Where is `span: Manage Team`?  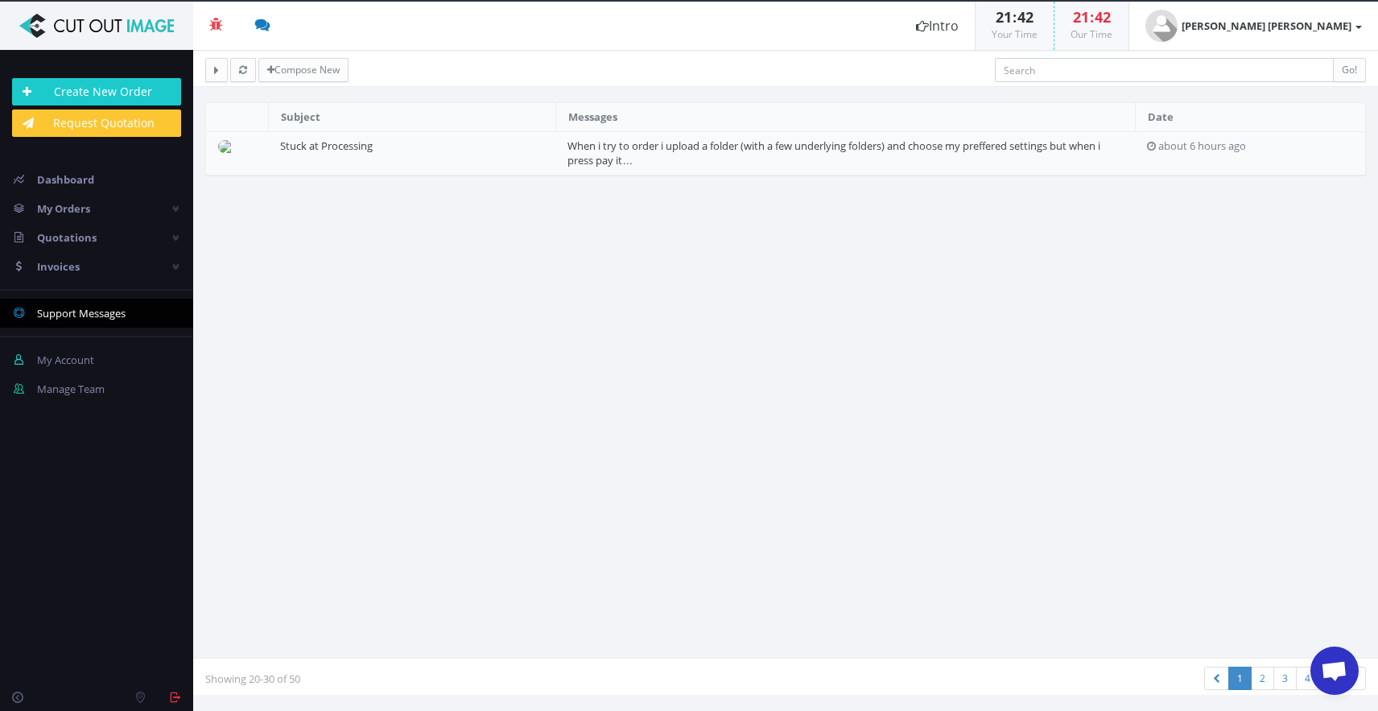
span: Manage Team is located at coordinates (71, 389).